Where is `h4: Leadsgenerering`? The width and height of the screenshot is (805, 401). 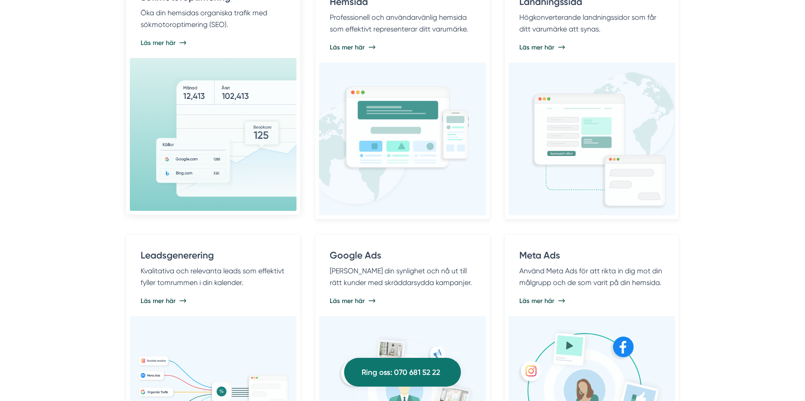
h4: Leadsgenerering is located at coordinates (213, 256).